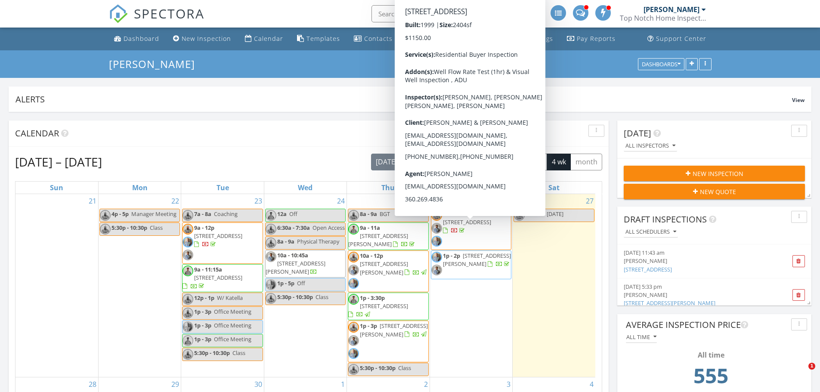  What do you see at coordinates (371, 256) in the screenshot?
I see `span: 10a - 12p` at bounding box center [371, 256].